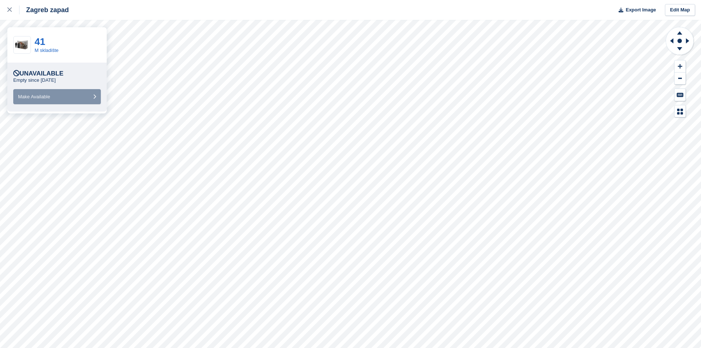 The width and height of the screenshot is (701, 348). I want to click on img: 60-sqft-unit.jpg, so click(22, 45).